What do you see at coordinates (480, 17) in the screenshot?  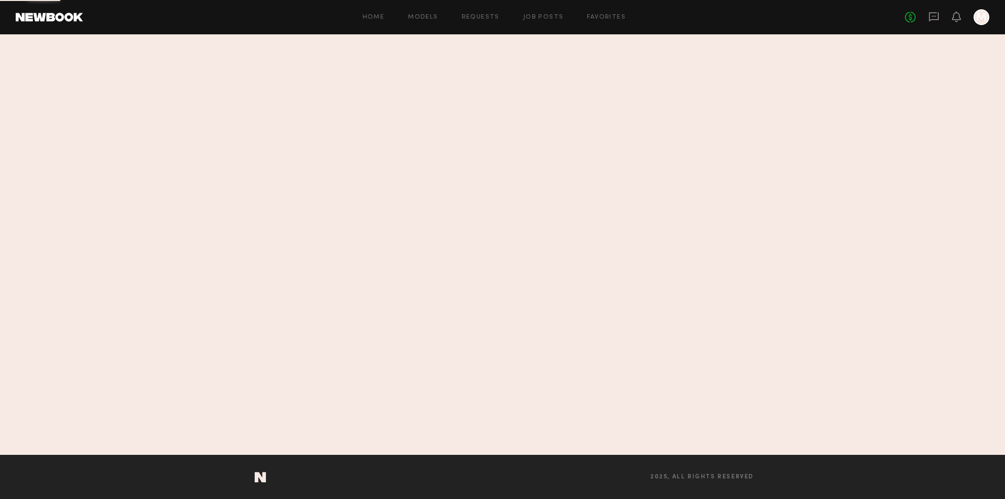 I see `a: Requests` at bounding box center [480, 17].